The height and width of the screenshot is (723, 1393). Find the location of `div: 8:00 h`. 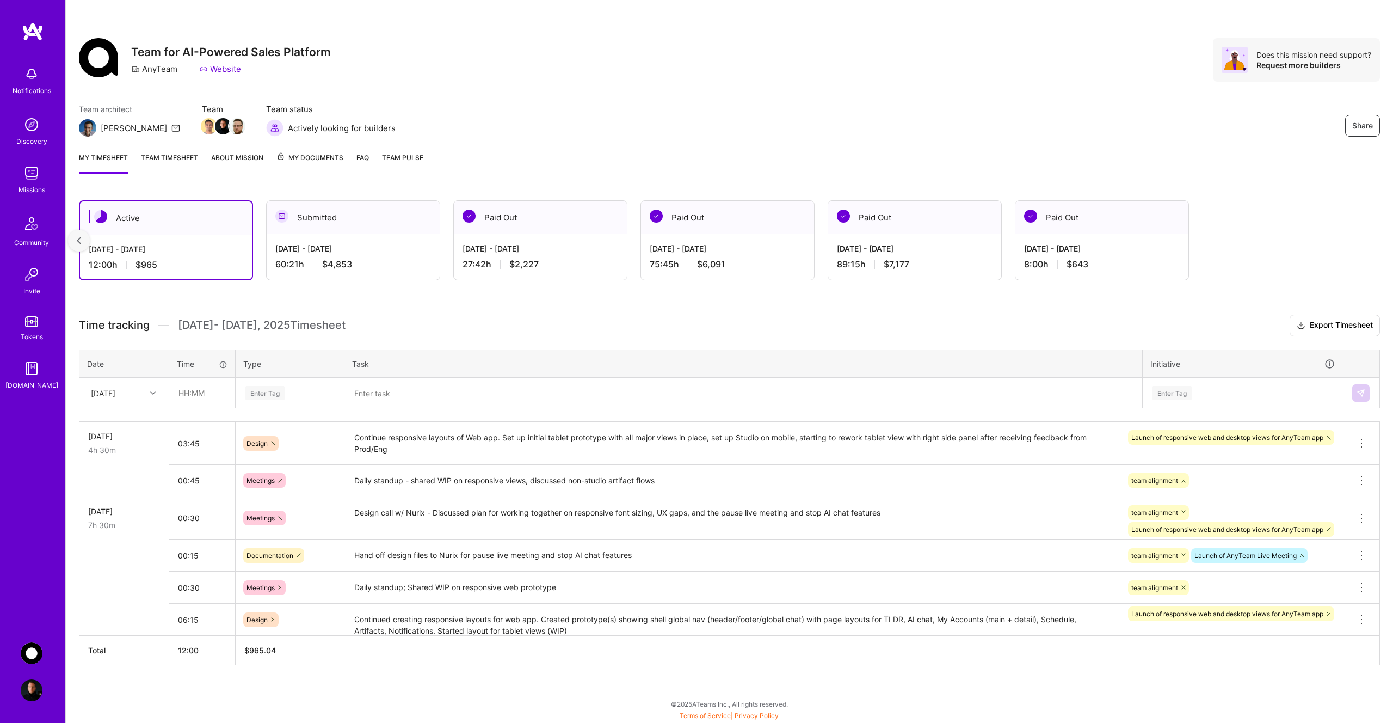

div: 8:00 h is located at coordinates (1102, 264).